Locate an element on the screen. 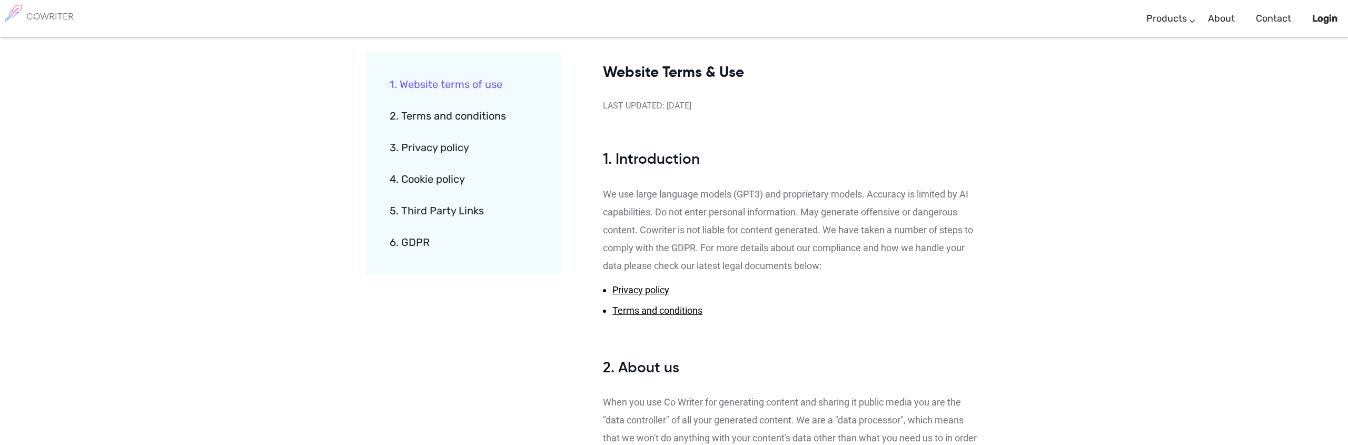 Image resolution: width=1348 pixels, height=445 pixels. h3: Website Terms & Use is located at coordinates (792, 65).